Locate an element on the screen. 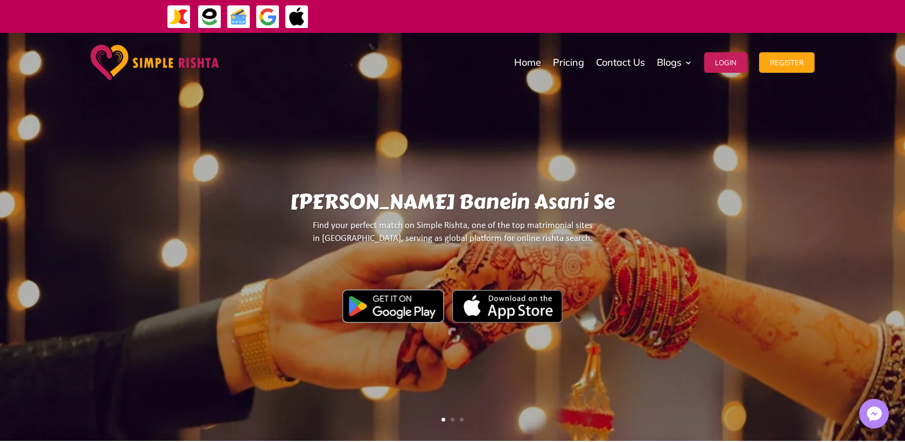 The height and width of the screenshot is (442, 905). a: Blogs is located at coordinates (675, 62).